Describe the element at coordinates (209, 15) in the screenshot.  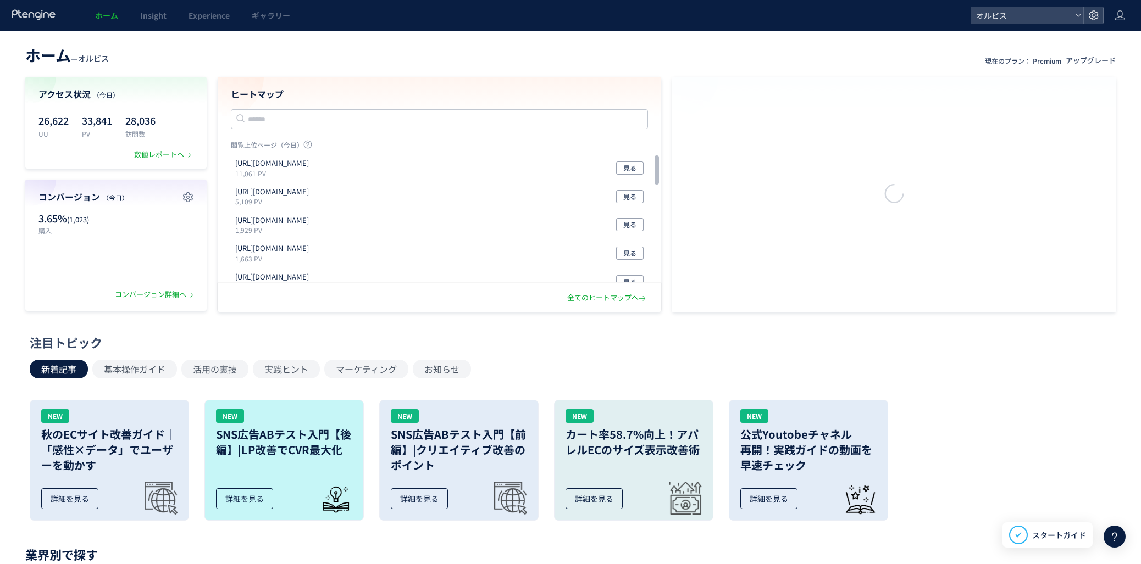
I see `span: Experience` at that location.